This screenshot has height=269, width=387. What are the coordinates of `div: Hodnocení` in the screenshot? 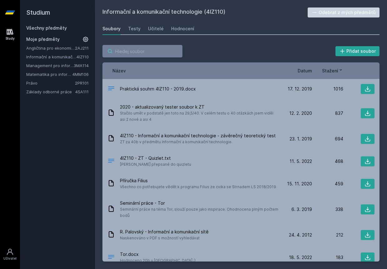 It's located at (183, 29).